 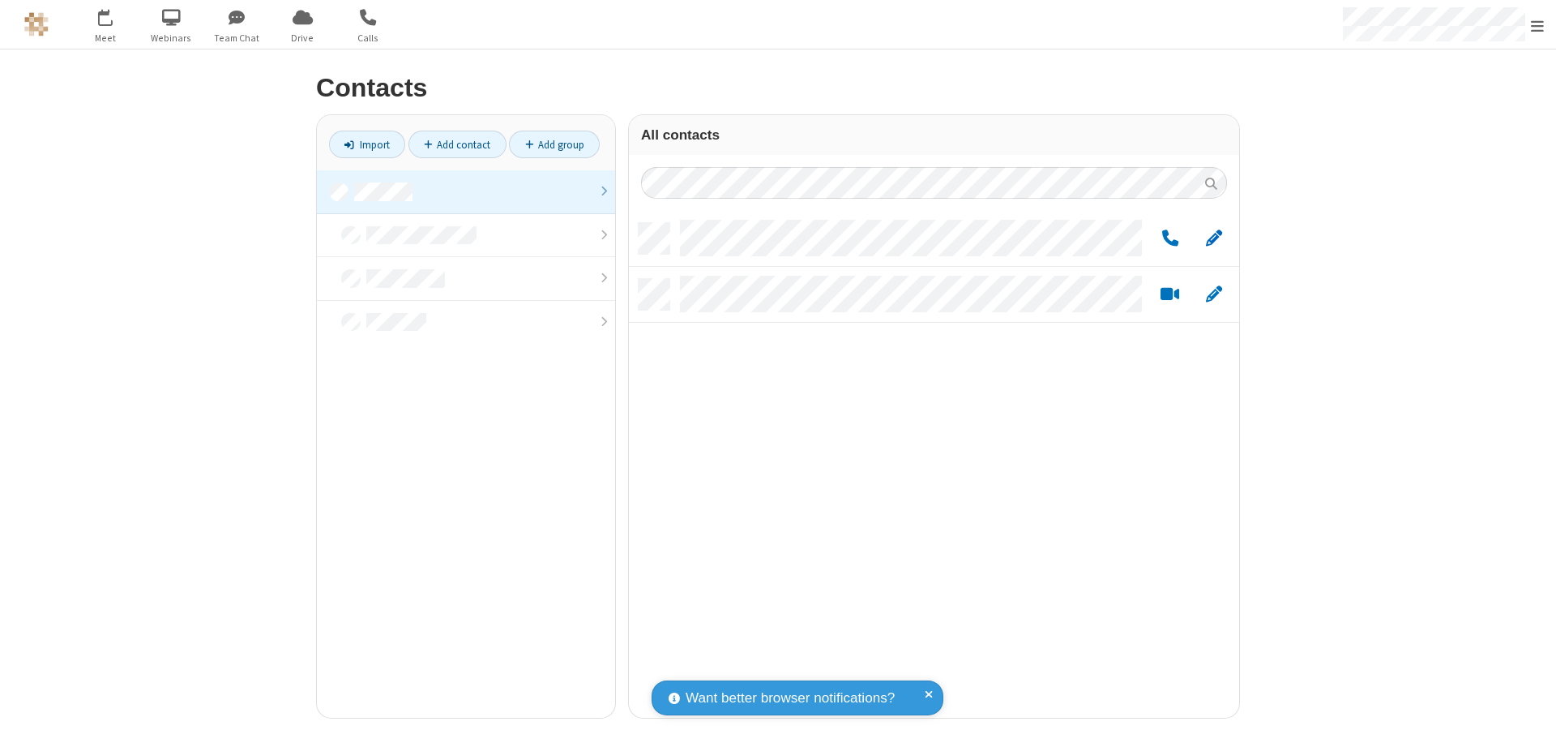 I want to click on a: Add contact, so click(x=457, y=144).